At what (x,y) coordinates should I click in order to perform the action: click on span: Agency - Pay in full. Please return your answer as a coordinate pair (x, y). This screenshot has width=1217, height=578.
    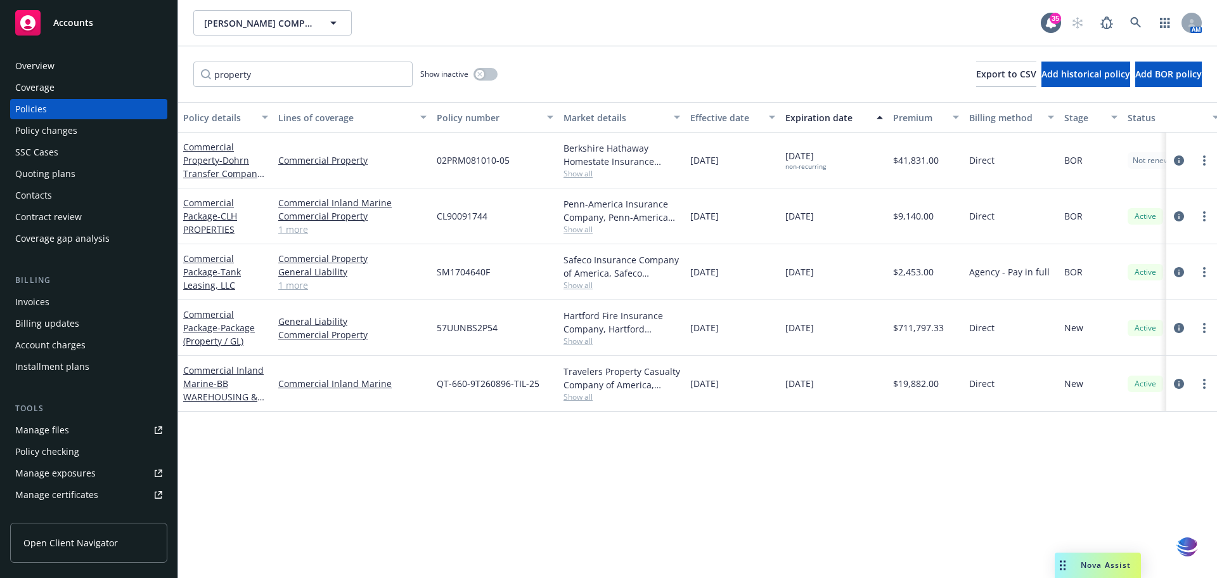
    Looking at the image, I should click on (1009, 271).